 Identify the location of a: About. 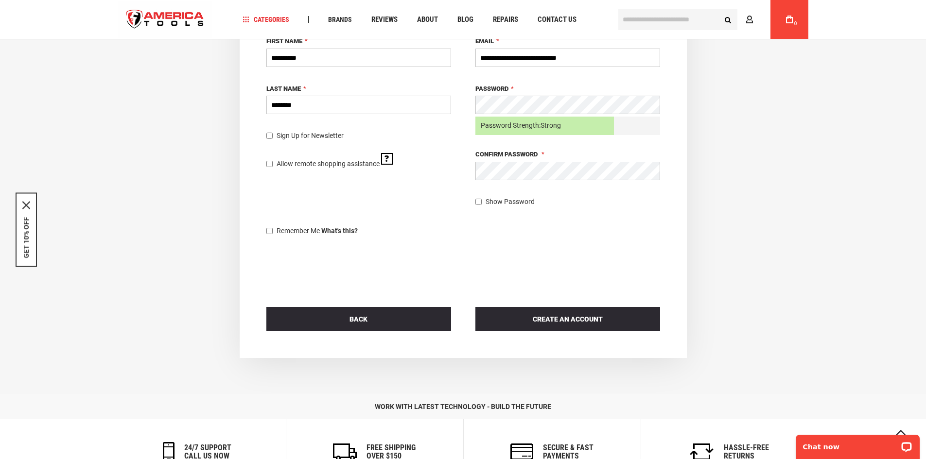
(427, 19).